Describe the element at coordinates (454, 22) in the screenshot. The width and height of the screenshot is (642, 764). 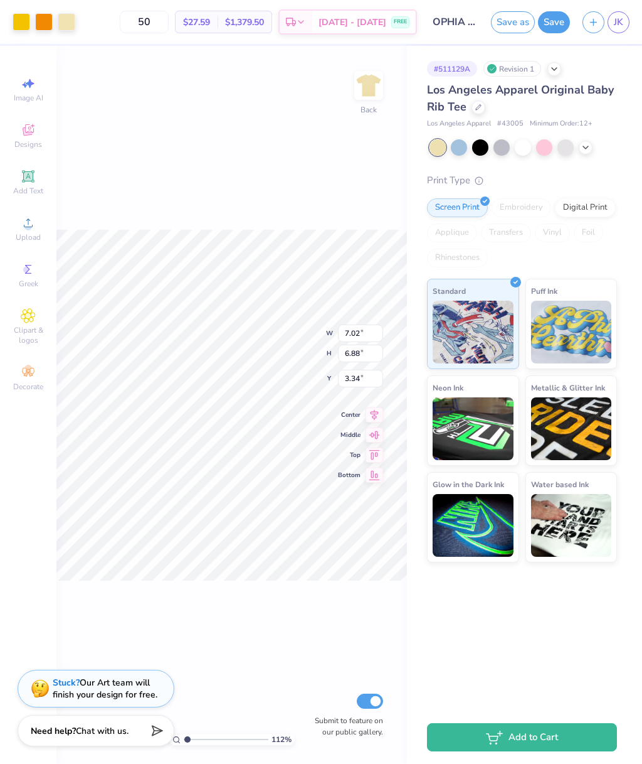
I see `input: Untitled Design` at that location.